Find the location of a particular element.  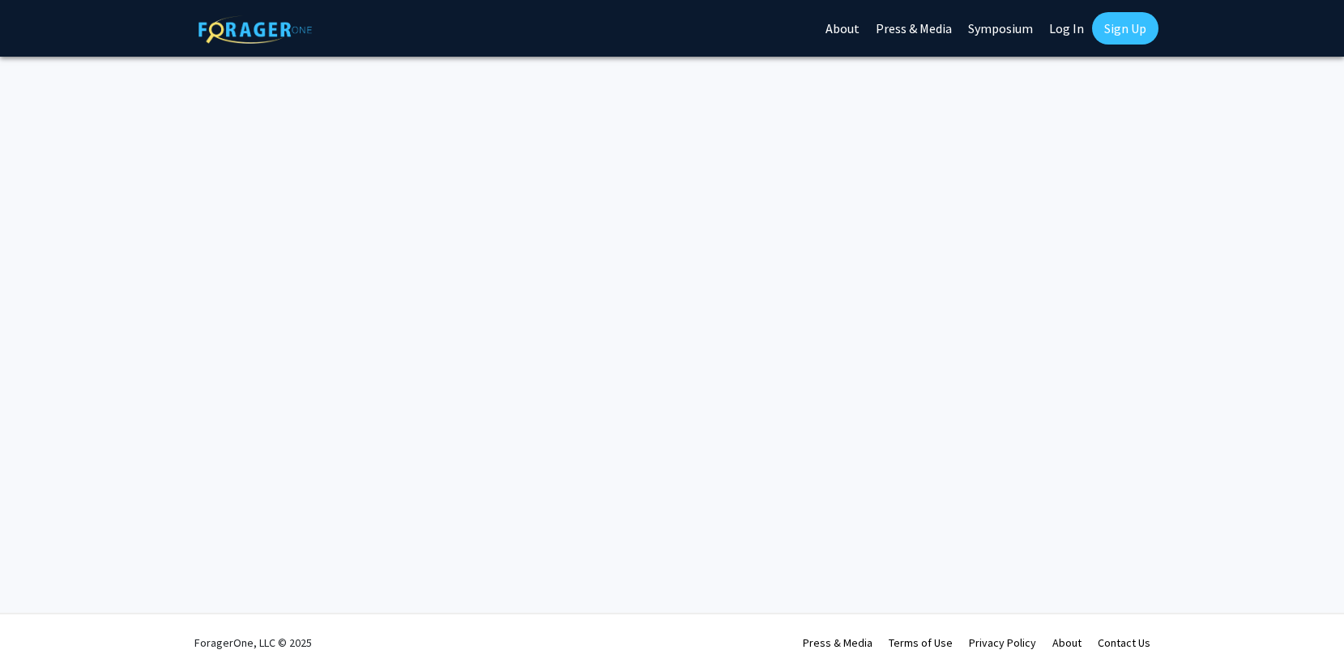

a: About is located at coordinates (1067, 643).